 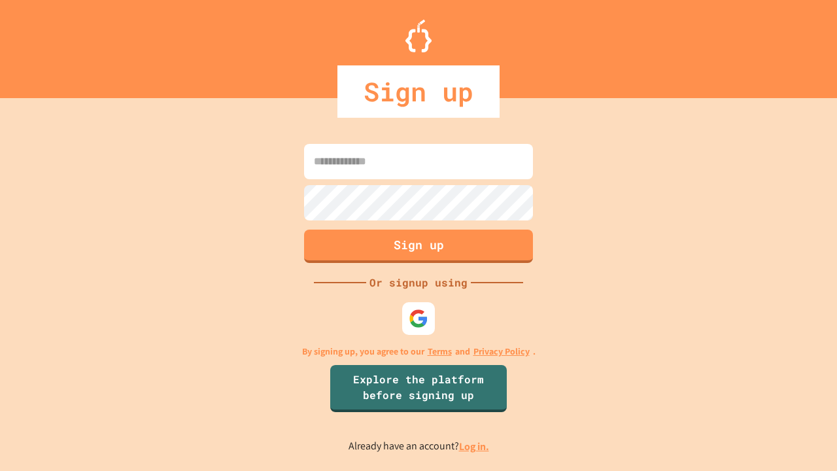 What do you see at coordinates (419, 319) in the screenshot?
I see `img: google-icon.svg` at bounding box center [419, 319].